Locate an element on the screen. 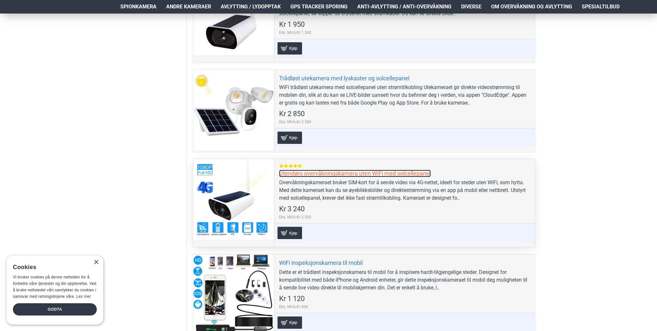  div: Cookies is located at coordinates (53, 267).